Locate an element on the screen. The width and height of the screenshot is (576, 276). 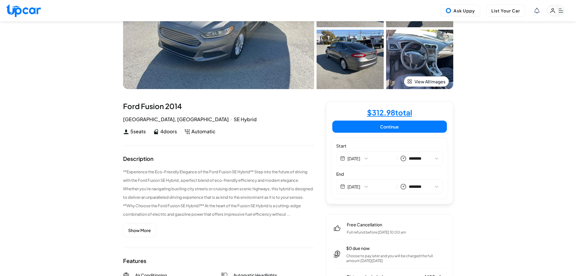
span: View All Images is located at coordinates (430, 81).